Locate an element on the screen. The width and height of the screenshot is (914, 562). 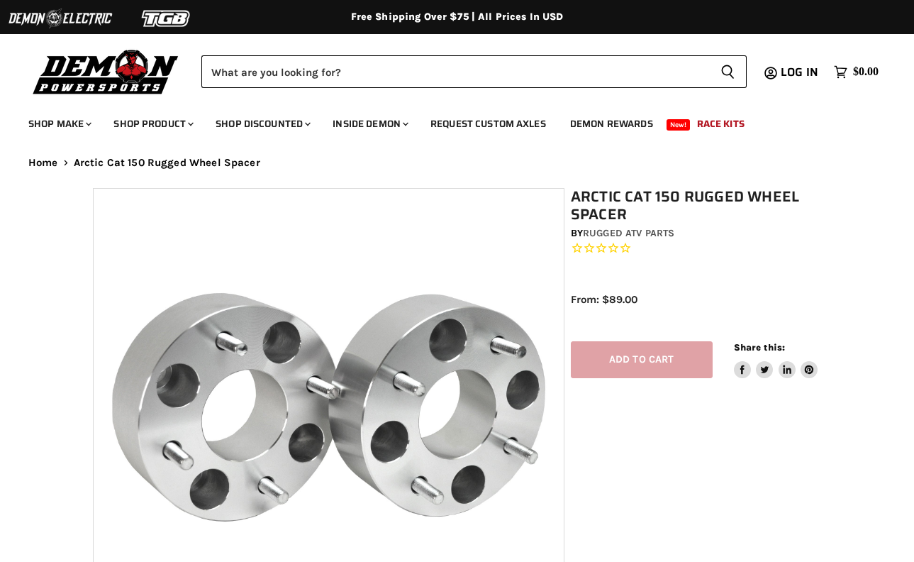
a: Race Kits is located at coordinates (721, 123).